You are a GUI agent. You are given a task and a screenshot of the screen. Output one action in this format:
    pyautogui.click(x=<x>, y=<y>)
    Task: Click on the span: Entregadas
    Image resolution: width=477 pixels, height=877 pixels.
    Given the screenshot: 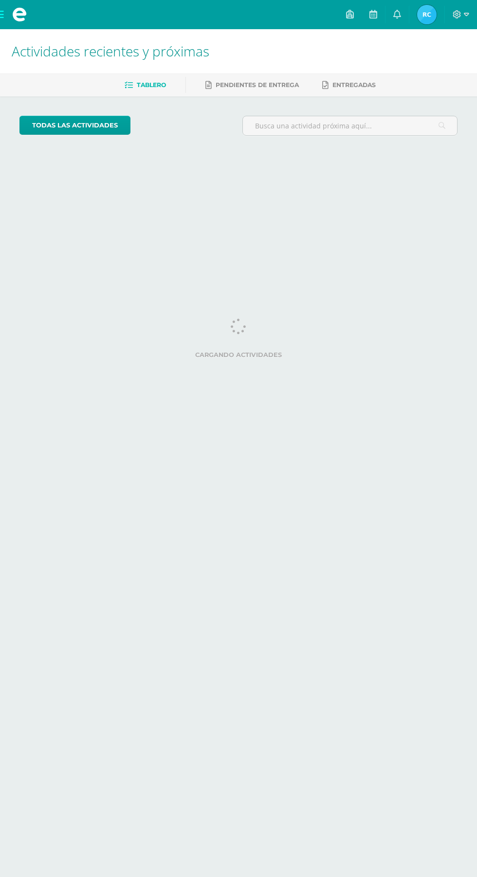 What is the action you would take?
    pyautogui.click(x=354, y=85)
    